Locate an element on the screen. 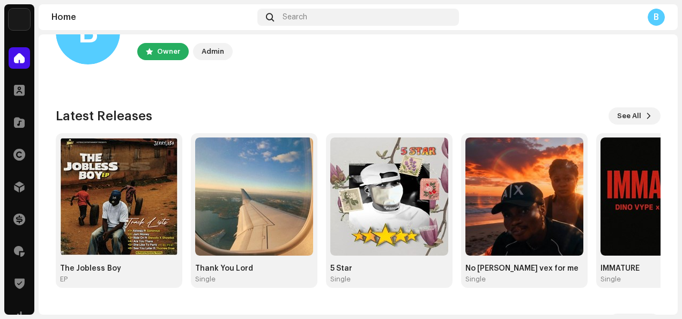 This screenshot has width=682, height=319. img: 4d541a5d-5e07-4586-8314-e4060514bac0 is located at coordinates (254, 196).